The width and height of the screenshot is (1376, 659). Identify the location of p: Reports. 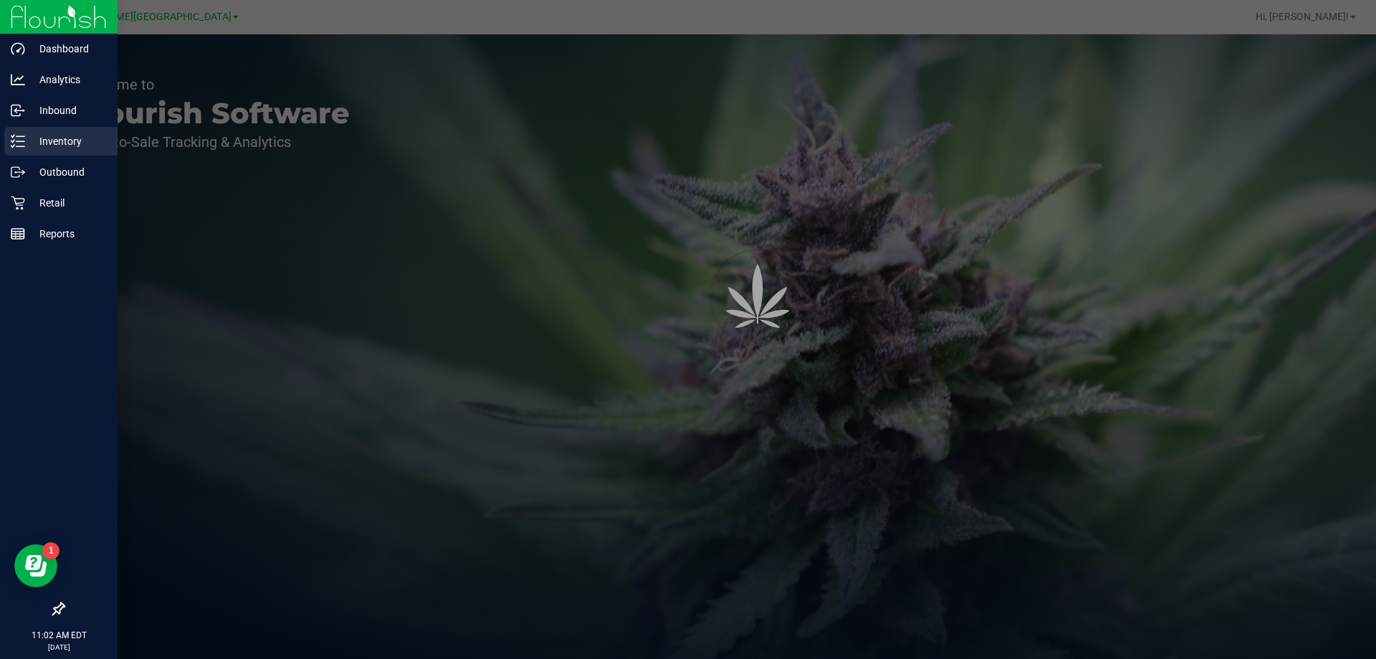
(68, 234).